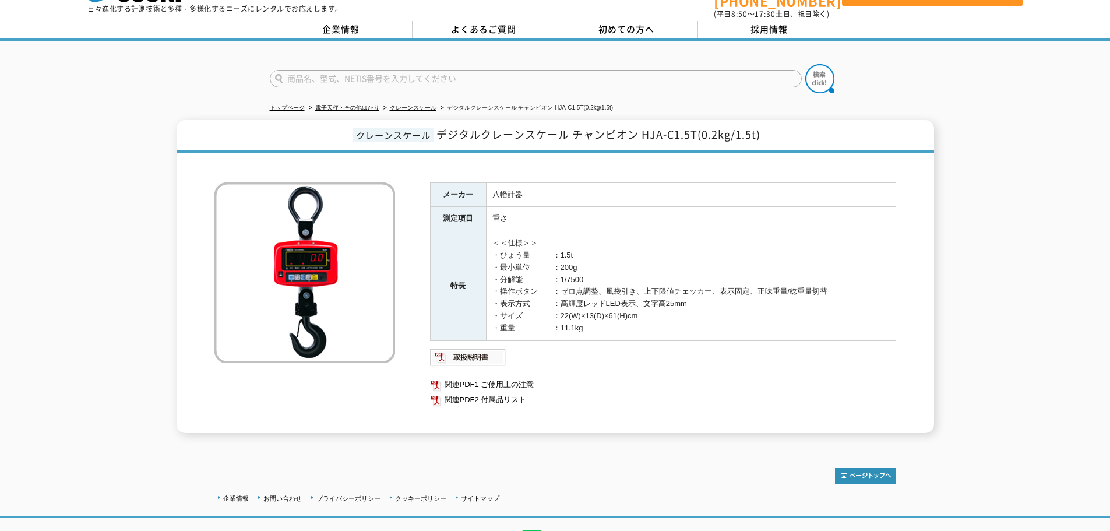 The height and width of the screenshot is (531, 1110). Describe the element at coordinates (458, 219) in the screenshot. I see `th: 測定項目` at that location.